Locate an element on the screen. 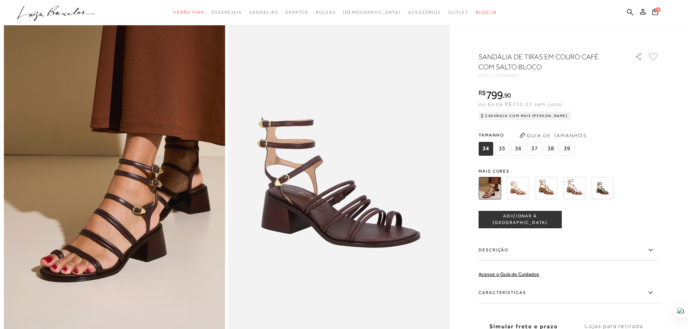  span: 35 is located at coordinates (502, 149).